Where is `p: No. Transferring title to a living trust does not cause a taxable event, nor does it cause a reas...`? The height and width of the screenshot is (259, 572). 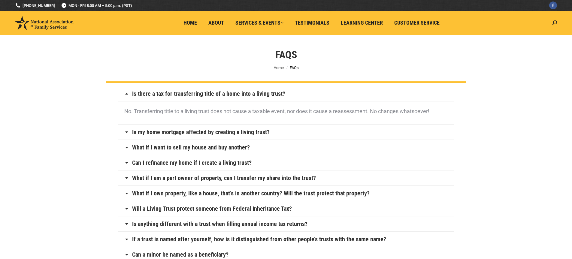 p: No. Transferring title to a living trust does not cause a taxable event, nor does it cause a reas... is located at coordinates (286, 111).